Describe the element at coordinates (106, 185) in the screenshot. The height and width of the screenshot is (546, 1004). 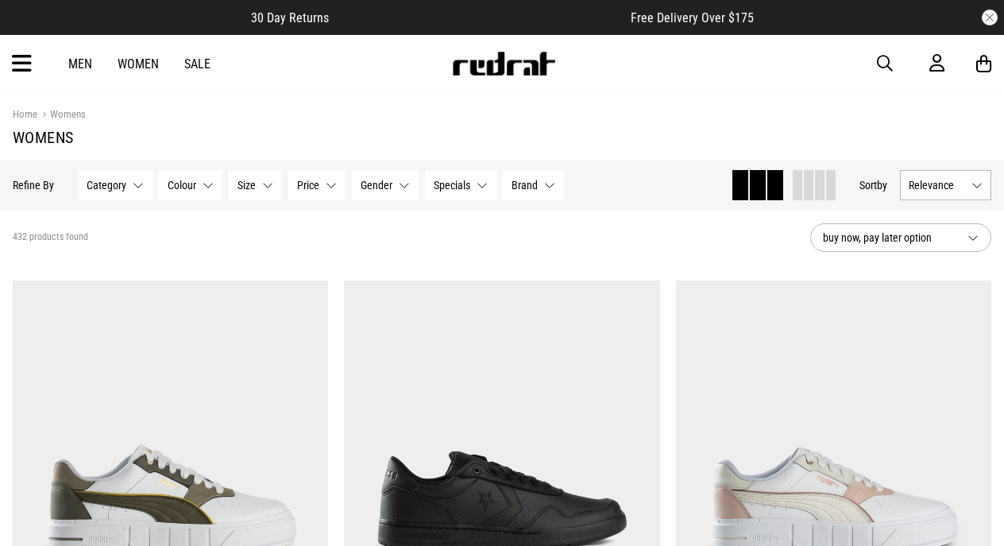
I see `span: Category` at that location.